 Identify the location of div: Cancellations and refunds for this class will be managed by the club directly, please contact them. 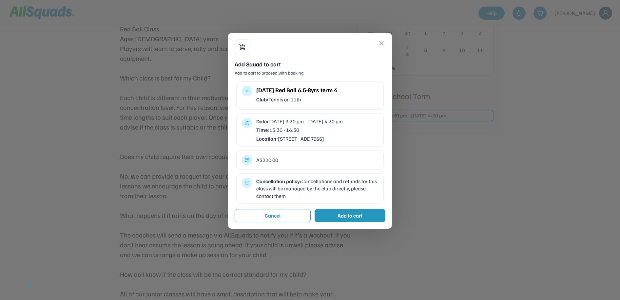
(317, 189).